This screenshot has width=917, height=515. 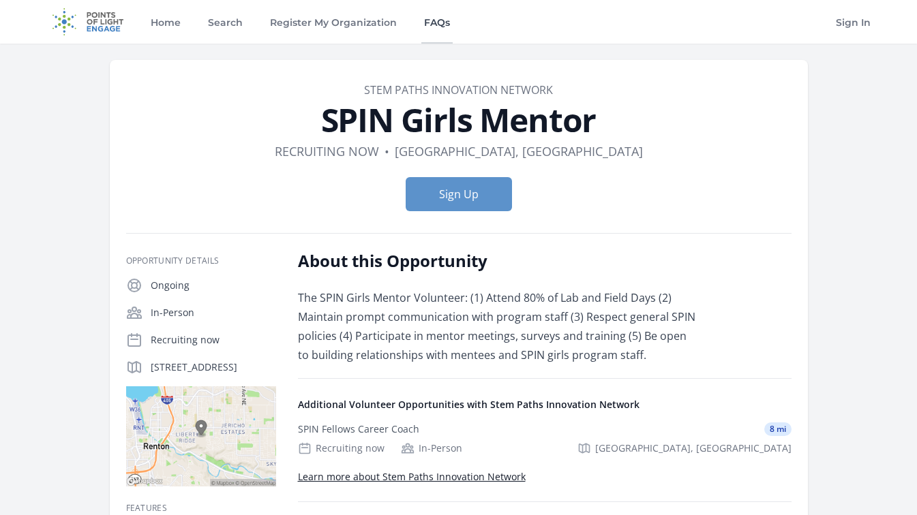 What do you see at coordinates (545, 405) in the screenshot?
I see `h4: Additional Volunteer Opportunities with Stem Paths Innovation Network` at bounding box center [545, 405].